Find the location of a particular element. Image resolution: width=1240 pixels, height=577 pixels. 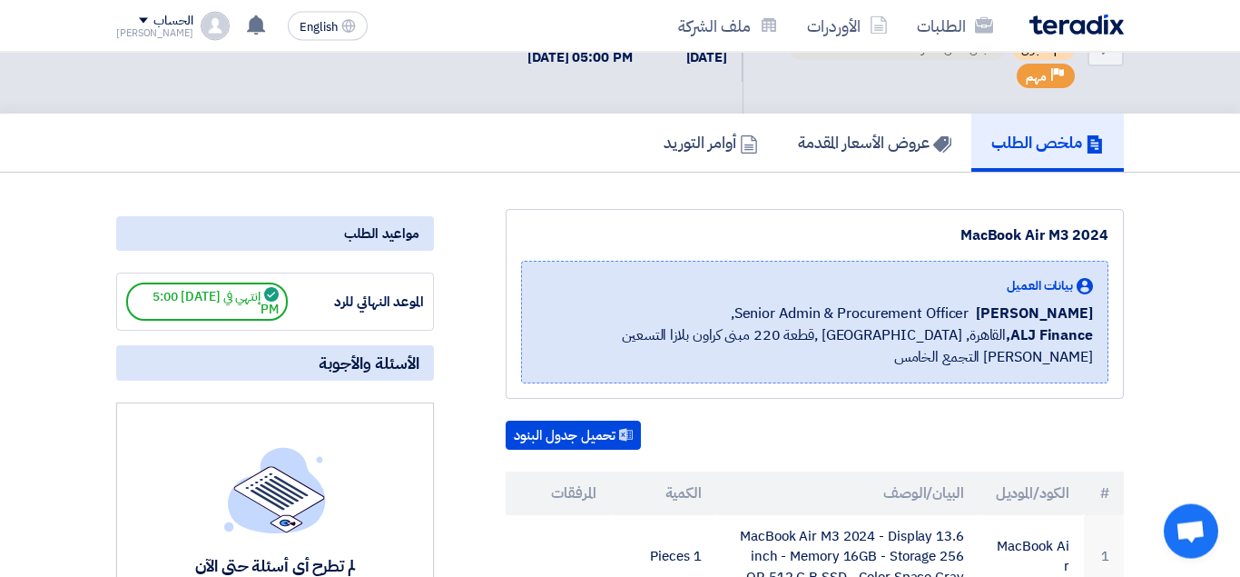

img: empty_state_list.svg is located at coordinates (275, 489).